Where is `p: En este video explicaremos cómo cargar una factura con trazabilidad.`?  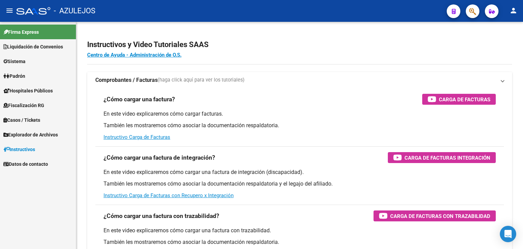 p: En este video explicaremos cómo cargar una factura con trazabilidad. is located at coordinates (300, 230).